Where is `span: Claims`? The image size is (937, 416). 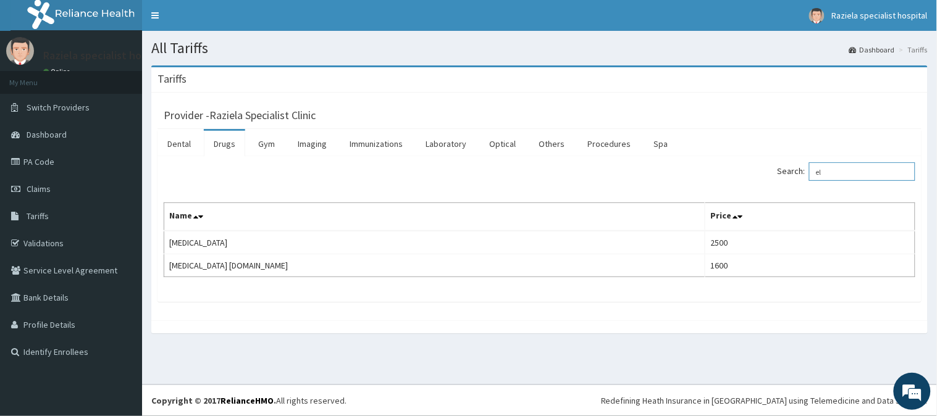
span: Claims is located at coordinates (38, 189).